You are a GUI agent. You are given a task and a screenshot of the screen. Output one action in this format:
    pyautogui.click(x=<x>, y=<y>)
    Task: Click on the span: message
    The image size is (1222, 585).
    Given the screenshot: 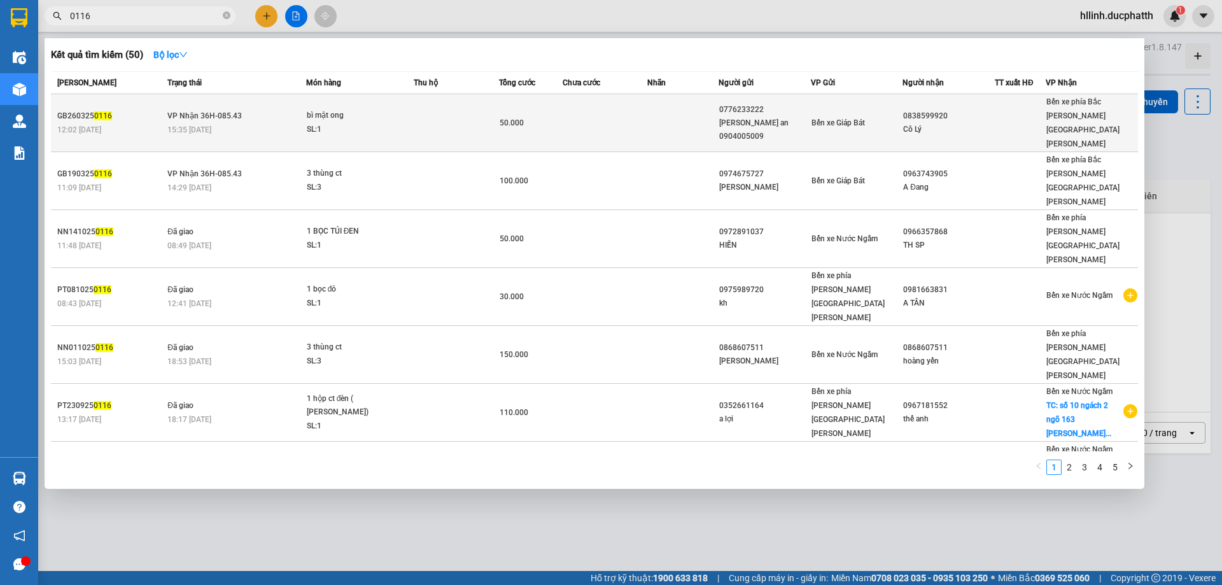 What is the action you would take?
    pyautogui.click(x=19, y=564)
    